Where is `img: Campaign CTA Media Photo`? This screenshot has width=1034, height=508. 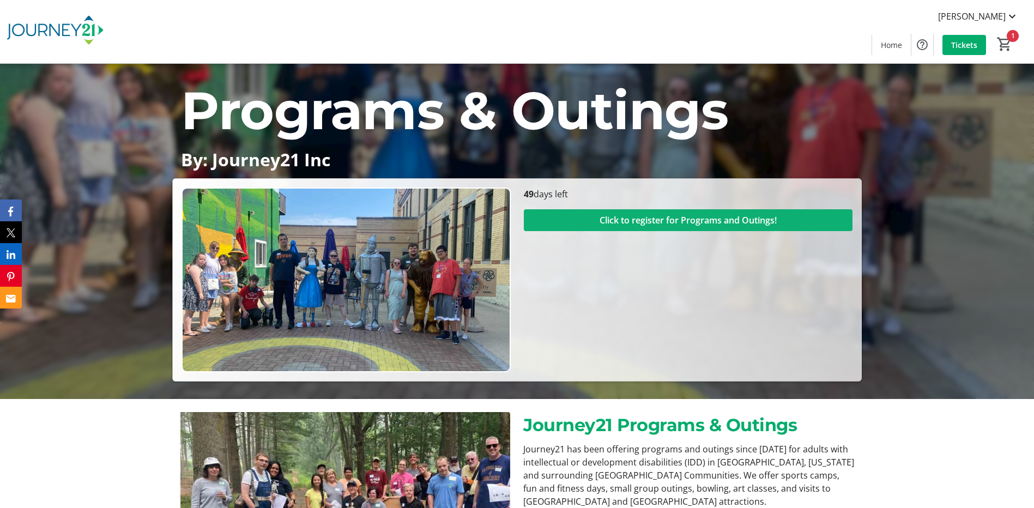
img: Campaign CTA Media Photo is located at coordinates (346, 280).